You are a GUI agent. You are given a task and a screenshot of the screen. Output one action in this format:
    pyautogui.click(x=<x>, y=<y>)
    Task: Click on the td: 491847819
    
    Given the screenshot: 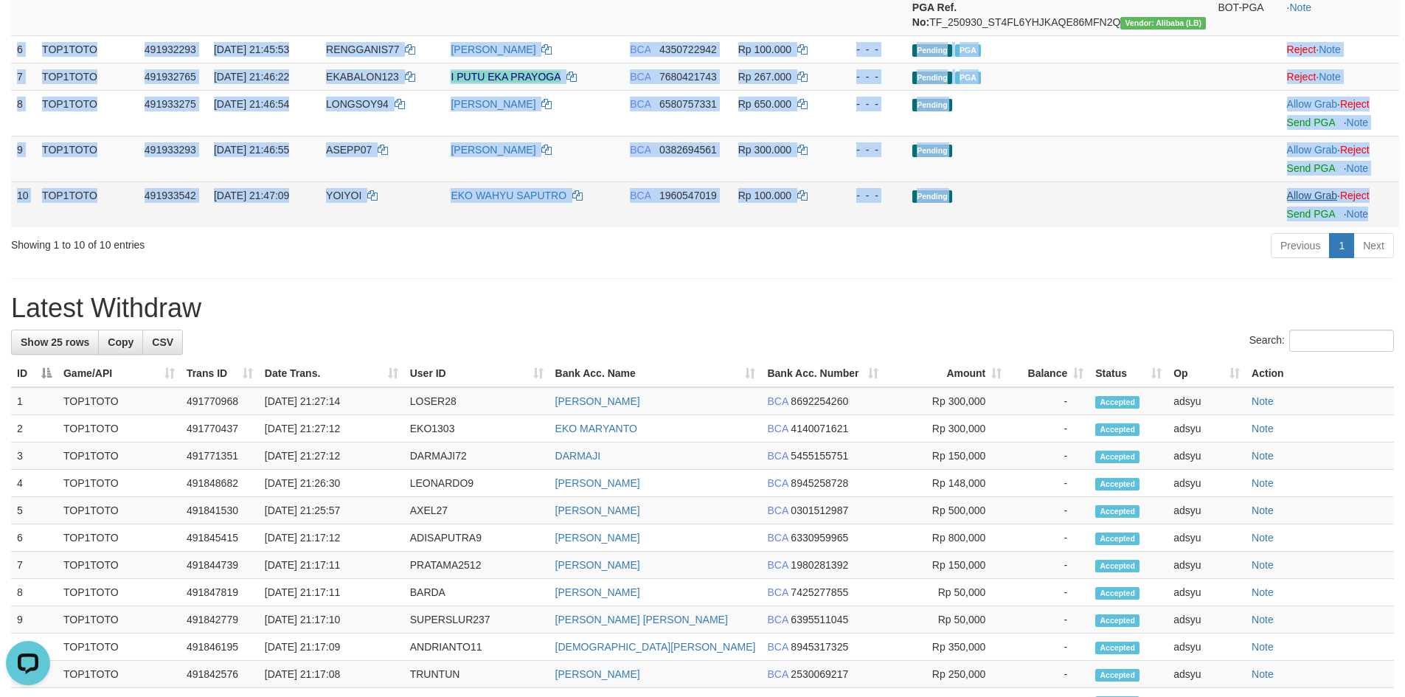 What is the action you would take?
    pyautogui.click(x=220, y=592)
    